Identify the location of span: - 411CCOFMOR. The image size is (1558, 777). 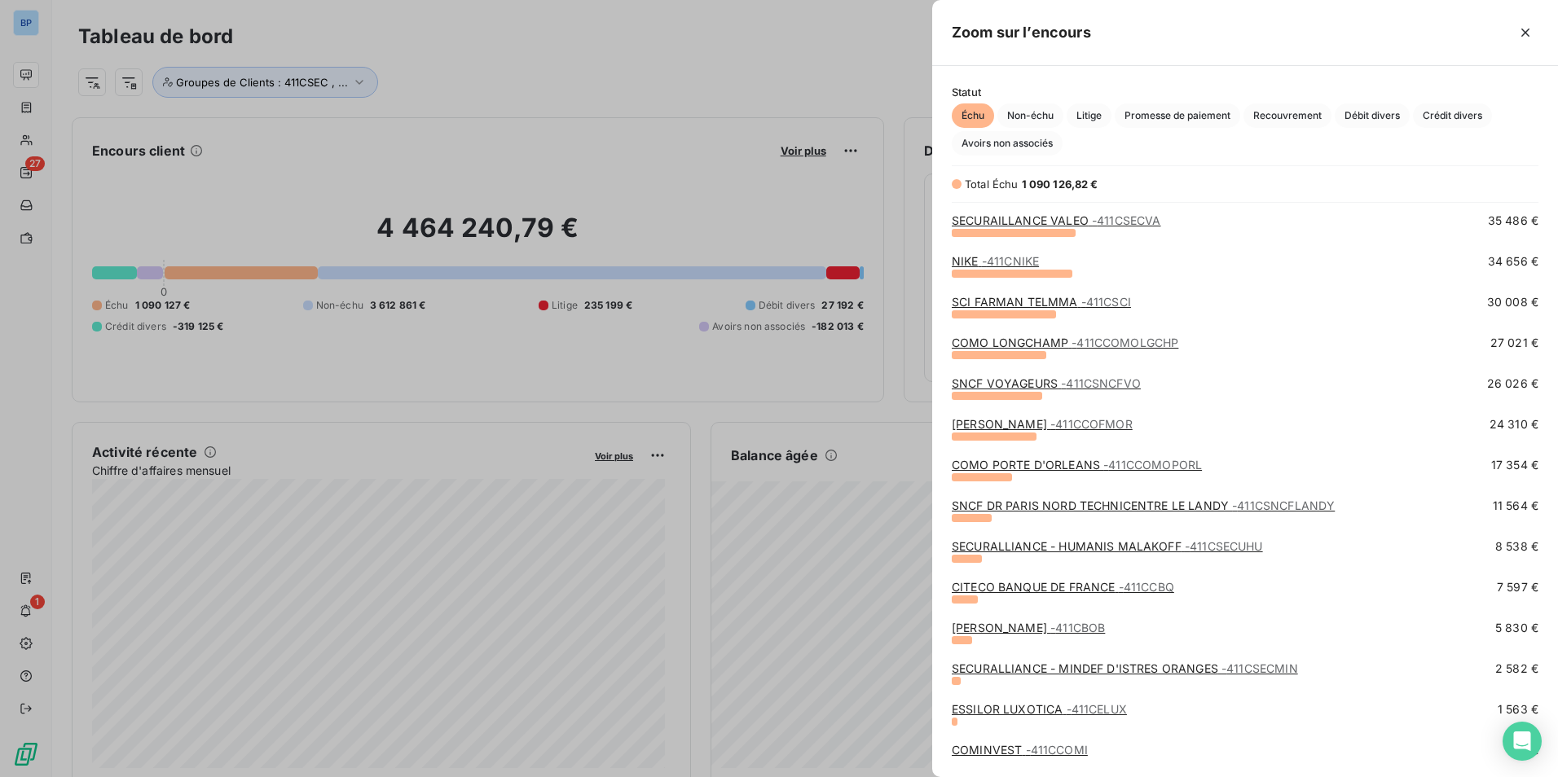
(1091, 424).